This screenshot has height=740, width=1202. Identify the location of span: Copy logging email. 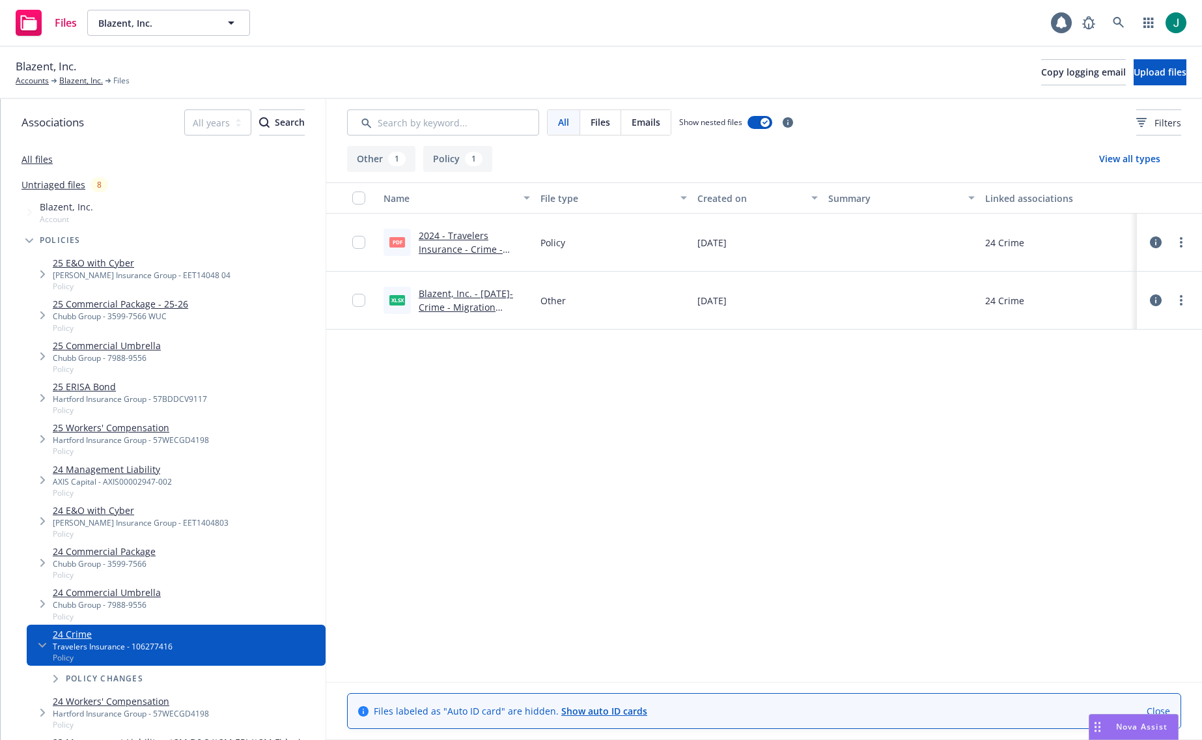
(1084, 72).